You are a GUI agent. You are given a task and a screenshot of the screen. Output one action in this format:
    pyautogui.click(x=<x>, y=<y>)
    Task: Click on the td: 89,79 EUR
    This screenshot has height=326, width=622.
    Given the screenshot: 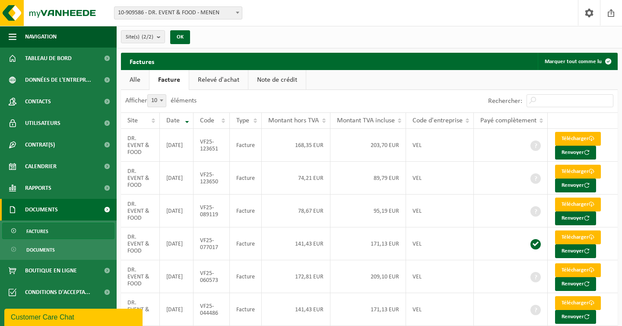 What is the action you would take?
    pyautogui.click(x=369, y=178)
    